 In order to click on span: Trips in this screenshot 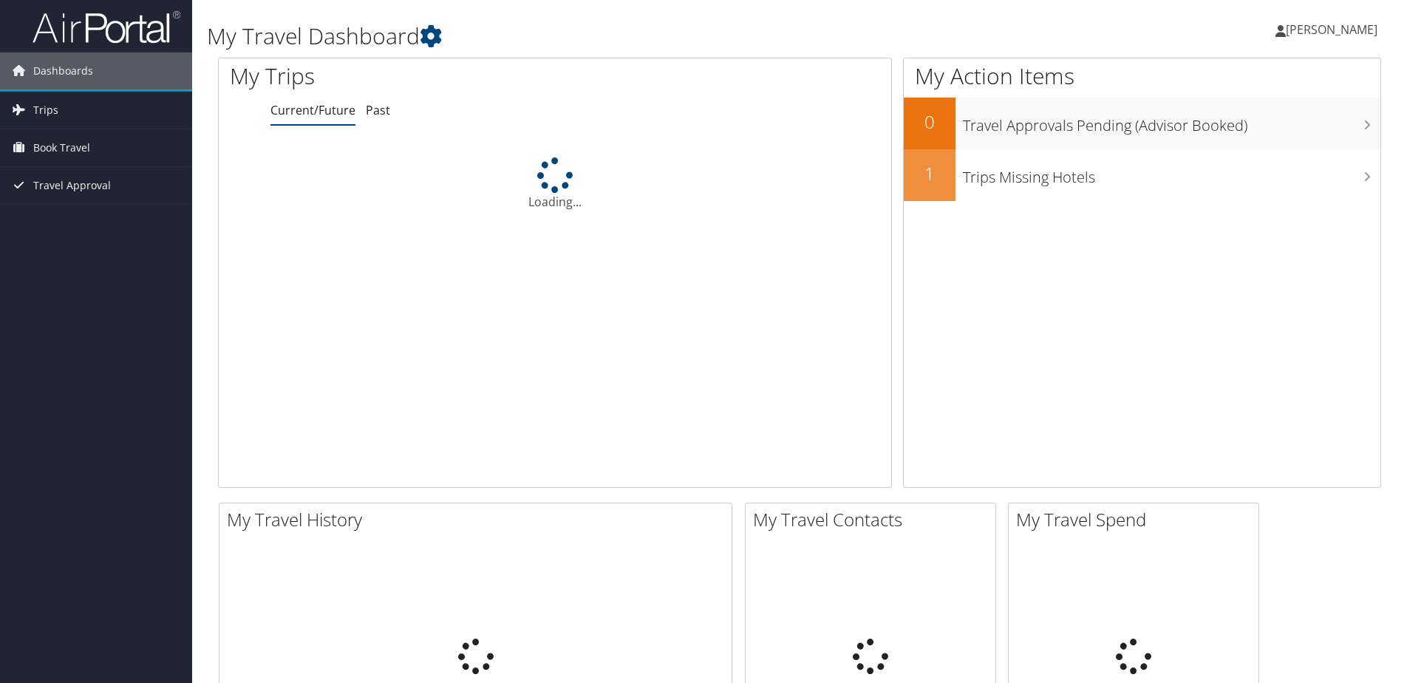, I will do `click(46, 110)`.